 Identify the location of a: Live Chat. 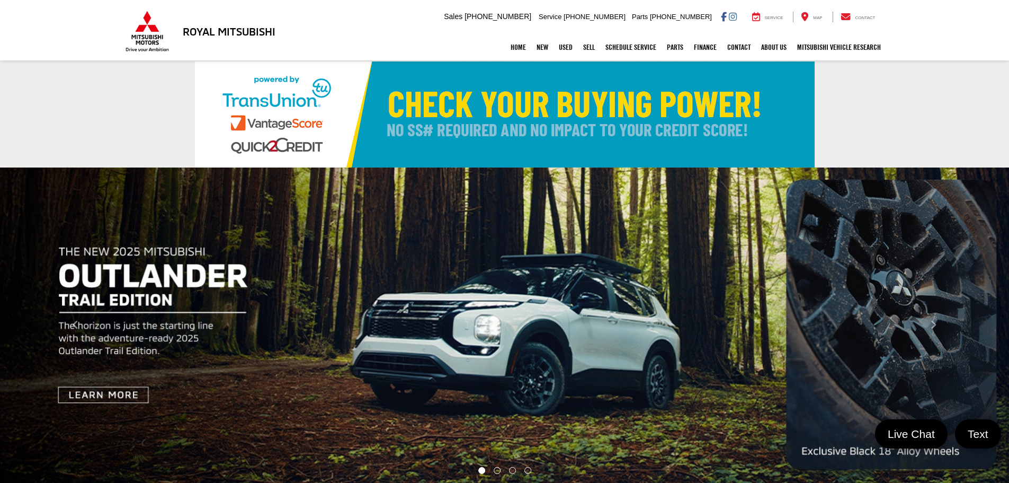
(911, 433).